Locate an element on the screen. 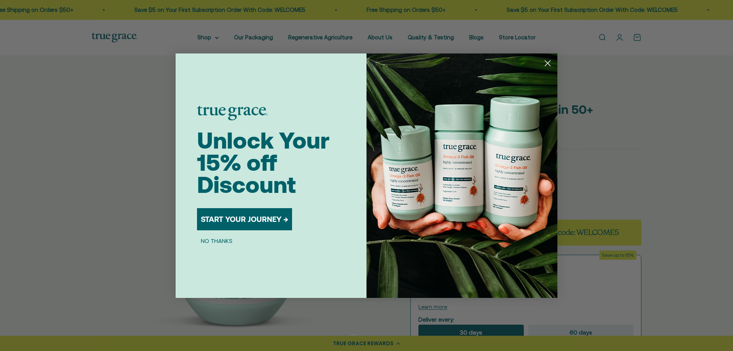 The width and height of the screenshot is (733, 351). button: START YOUR JOURNEY → is located at coordinates (244, 219).